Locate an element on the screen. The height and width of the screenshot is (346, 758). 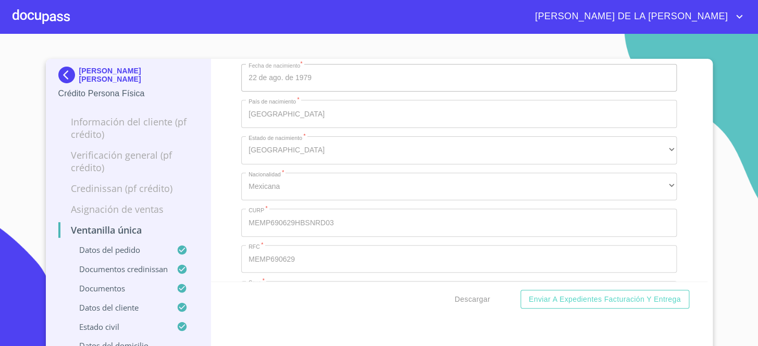
p: Verificación general (PF crédito) is located at coordinates (128, 161).